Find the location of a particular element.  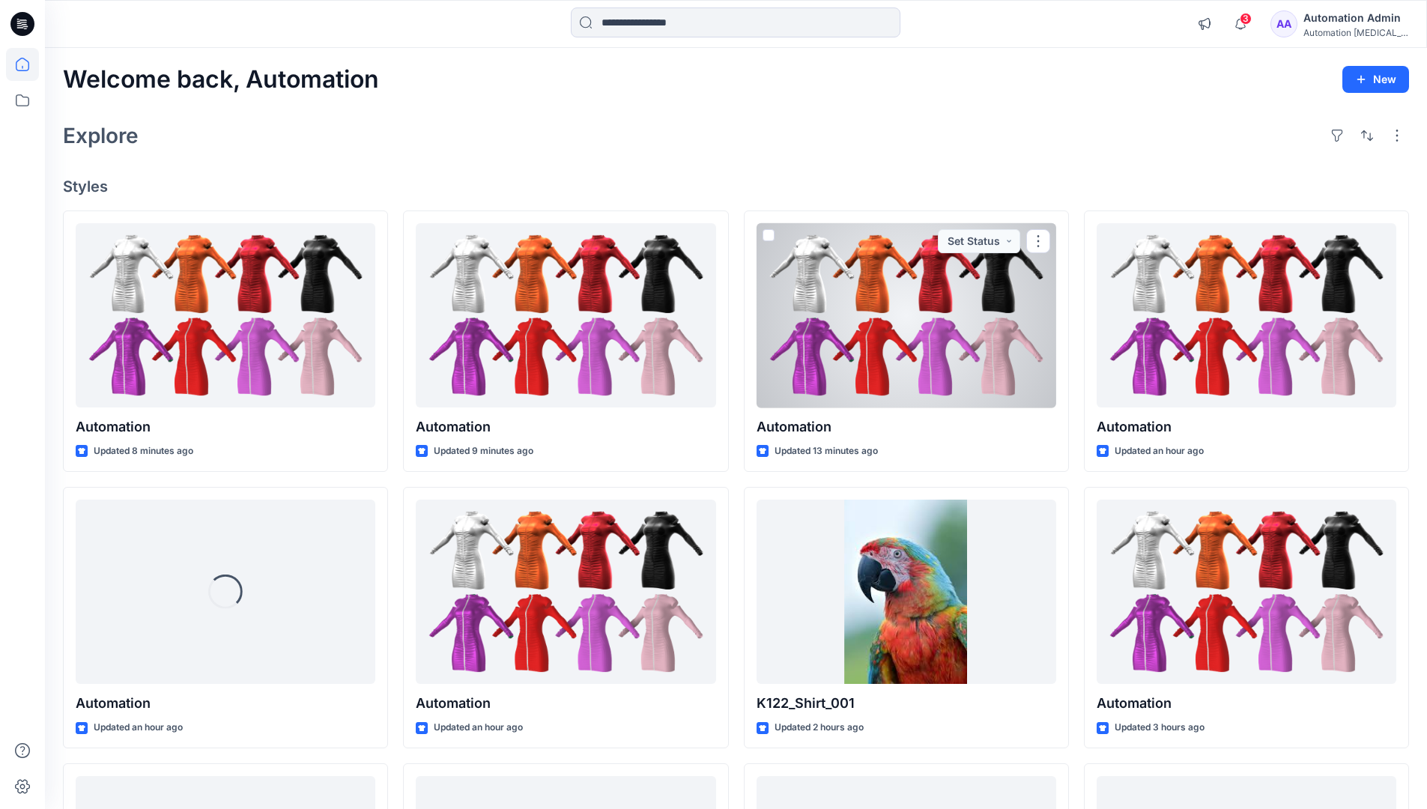

a: K122_Shirt_001 is located at coordinates (907, 592).